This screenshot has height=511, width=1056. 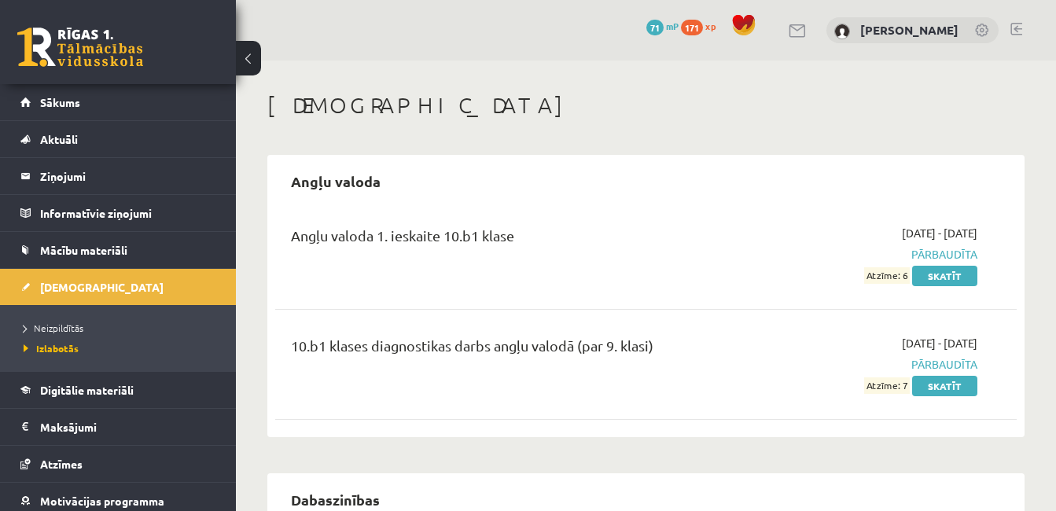 I want to click on span: xp, so click(x=710, y=26).